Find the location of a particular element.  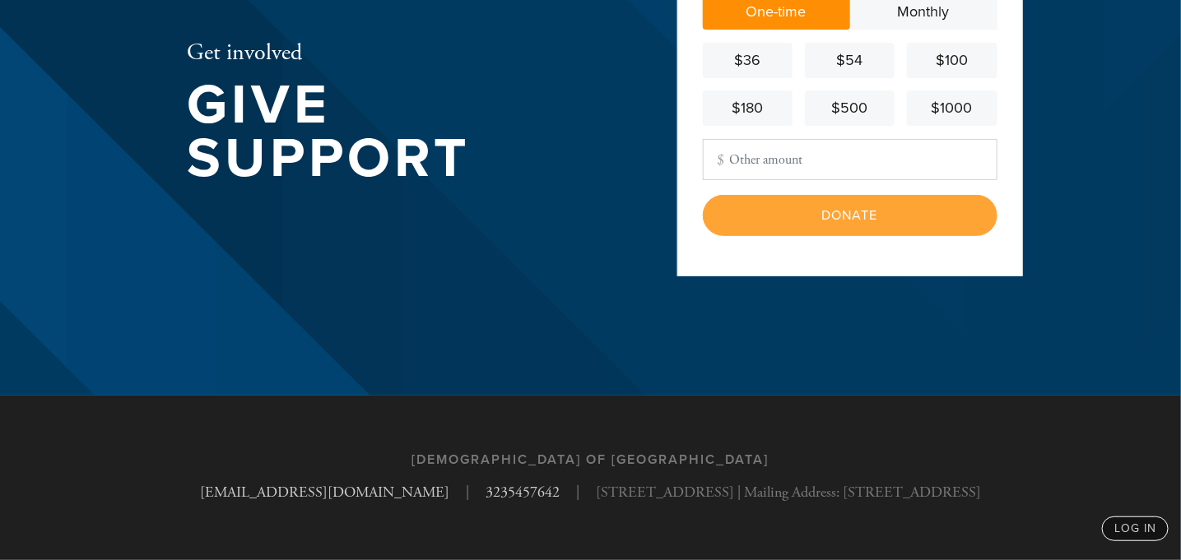

a: $500 is located at coordinates (849, 108).